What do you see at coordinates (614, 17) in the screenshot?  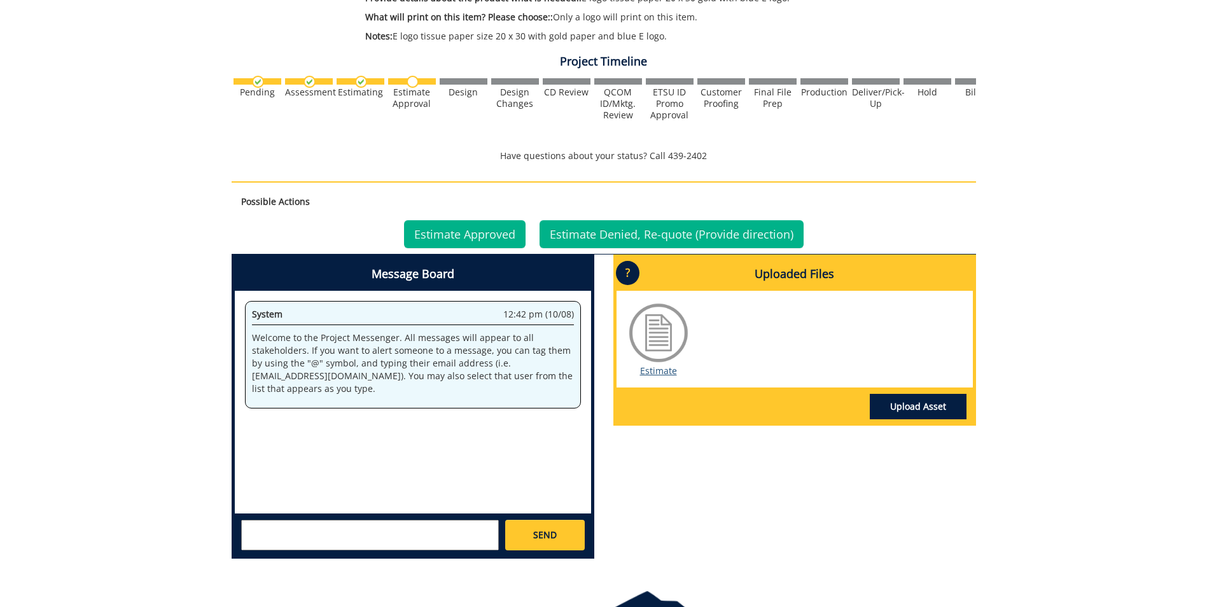 I see `p: Only a logo will print on this item.` at bounding box center [614, 17].